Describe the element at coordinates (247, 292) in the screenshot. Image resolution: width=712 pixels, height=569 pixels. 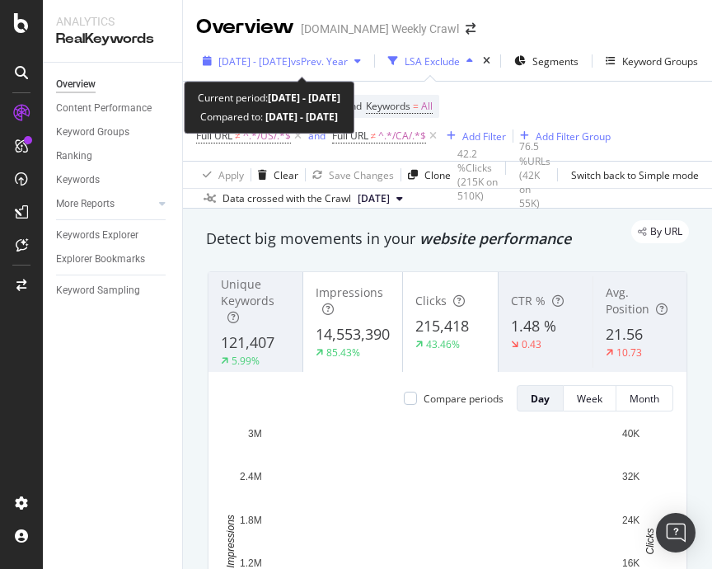
I see `span: Unique Keywords` at that location.